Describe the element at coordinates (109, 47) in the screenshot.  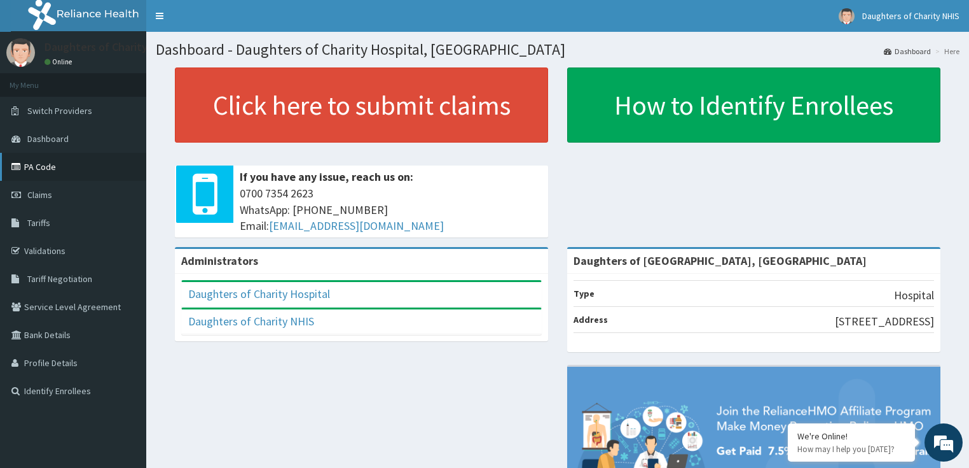
I see `p: Daughters of Charity NHIS` at that location.